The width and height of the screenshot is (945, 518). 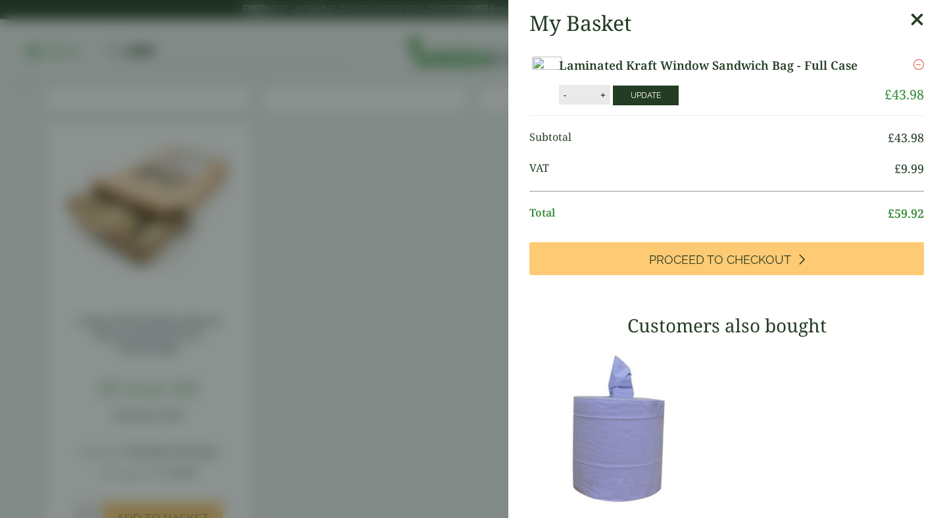 I want to click on a: Proceed to Checkout, so click(x=727, y=259).